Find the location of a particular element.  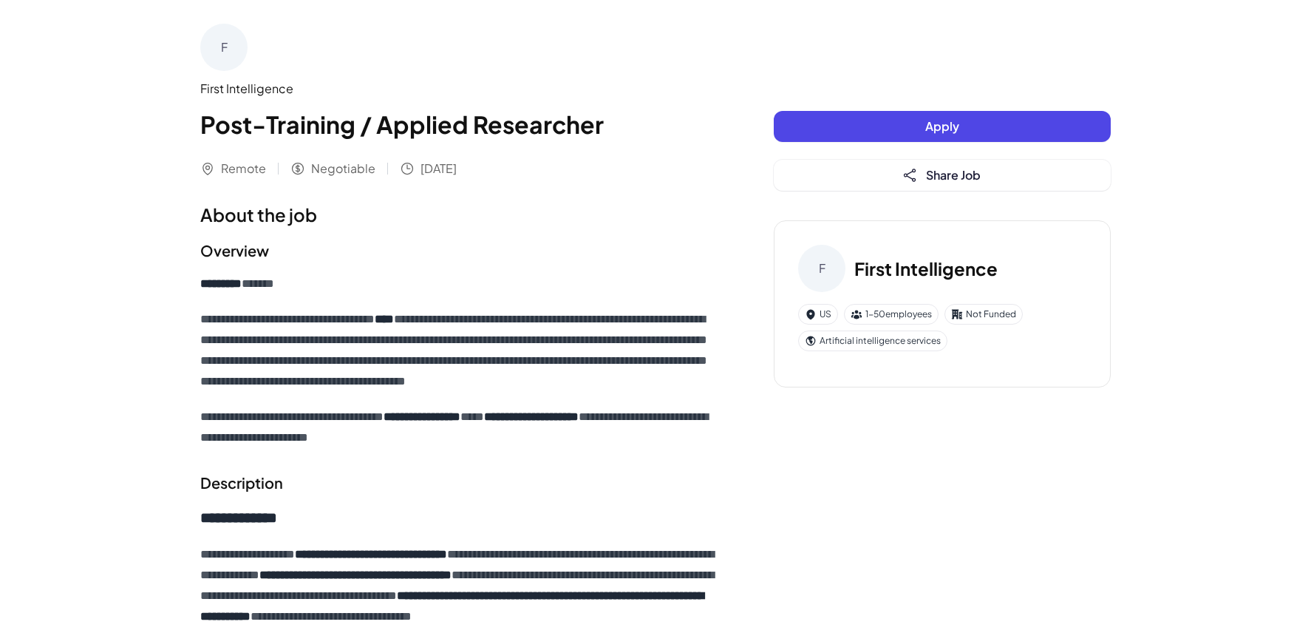

h3: First Intelligence is located at coordinates (926, 268).